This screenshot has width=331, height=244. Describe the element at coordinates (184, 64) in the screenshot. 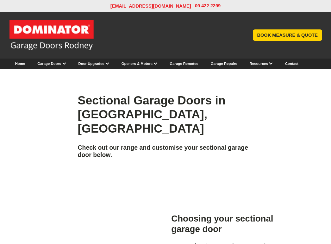

I see `a: Garage Remotes` at that location.